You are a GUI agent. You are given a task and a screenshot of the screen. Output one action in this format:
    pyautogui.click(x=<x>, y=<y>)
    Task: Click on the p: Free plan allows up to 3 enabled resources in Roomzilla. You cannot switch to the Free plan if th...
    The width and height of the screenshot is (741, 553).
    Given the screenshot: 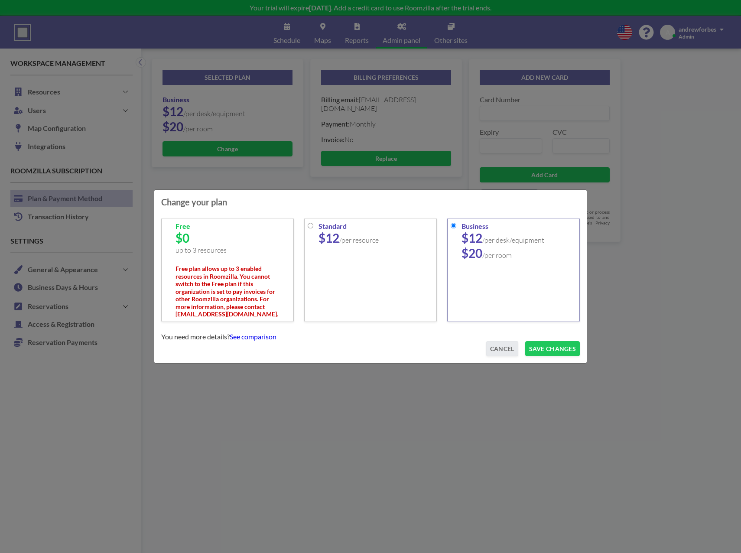 What is the action you would take?
    pyautogui.click(x=228, y=291)
    